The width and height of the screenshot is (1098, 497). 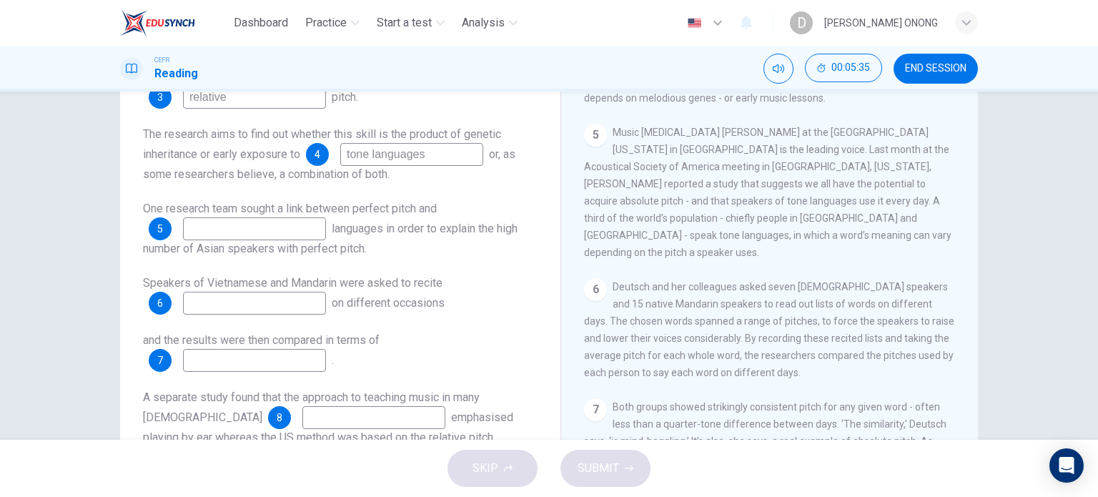 I want to click on button: Analysis, so click(x=490, y=23).